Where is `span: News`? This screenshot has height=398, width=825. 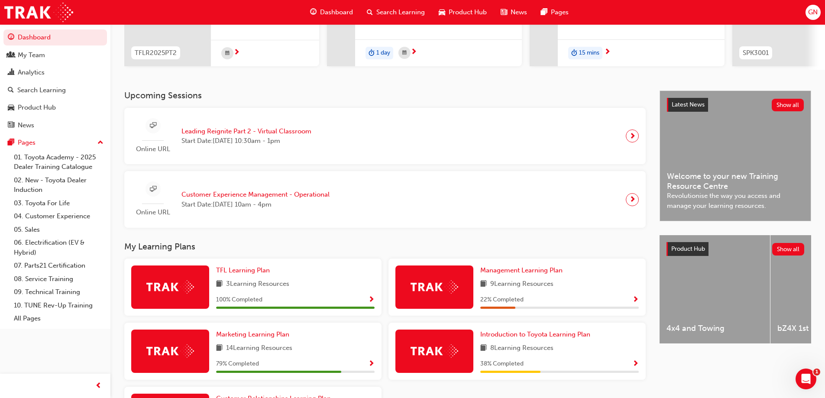 span: News is located at coordinates (519, 12).